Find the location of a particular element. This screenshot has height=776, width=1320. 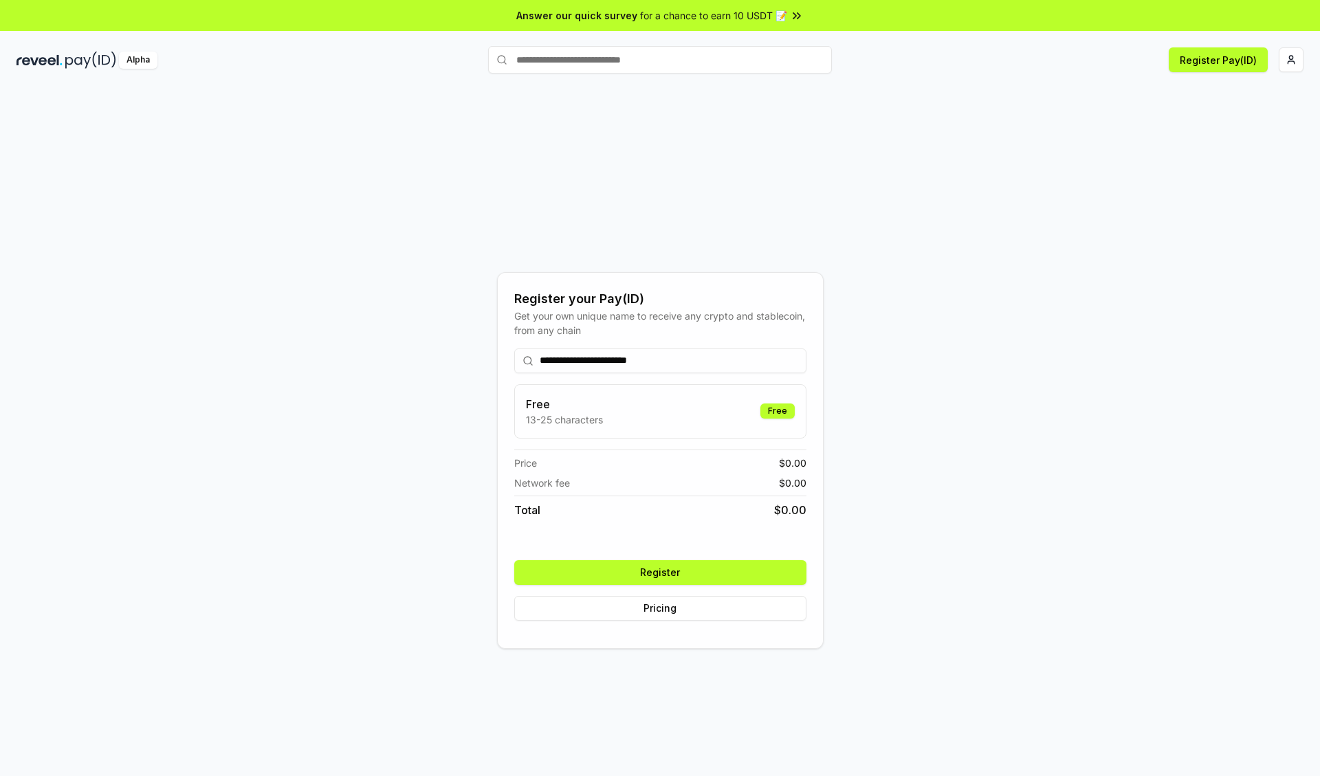

button: Pricing is located at coordinates (660, 609).